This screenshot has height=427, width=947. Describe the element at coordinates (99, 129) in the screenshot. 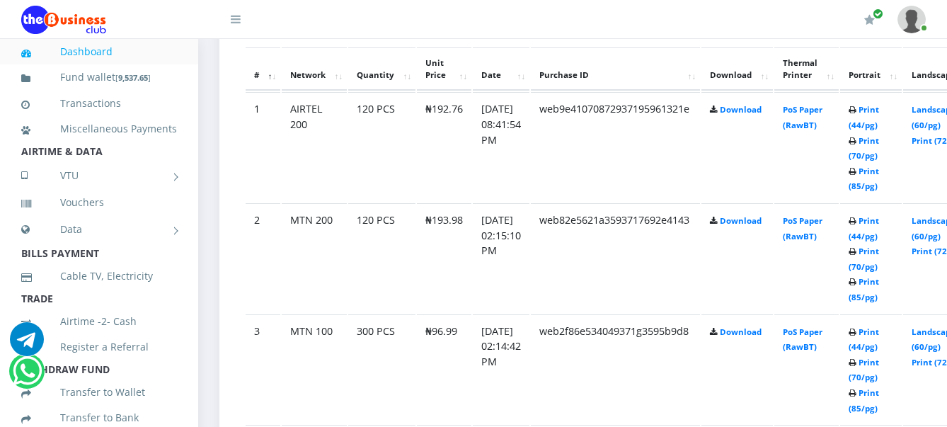

I see `a: Miscellaneous Payments` at that location.